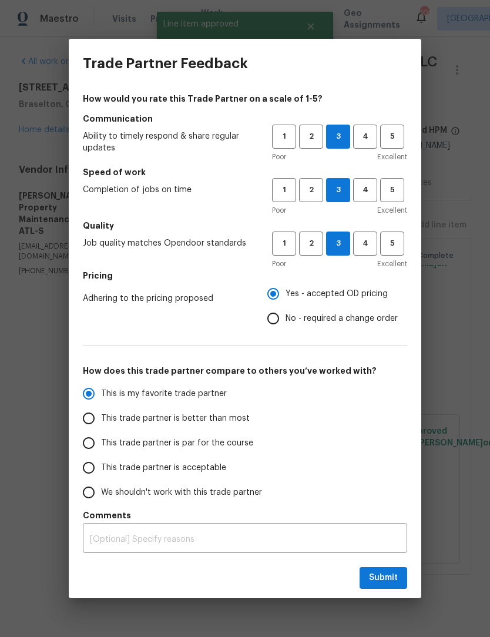 This screenshot has height=637, width=490. I want to click on h5: Speed of work, so click(245, 172).